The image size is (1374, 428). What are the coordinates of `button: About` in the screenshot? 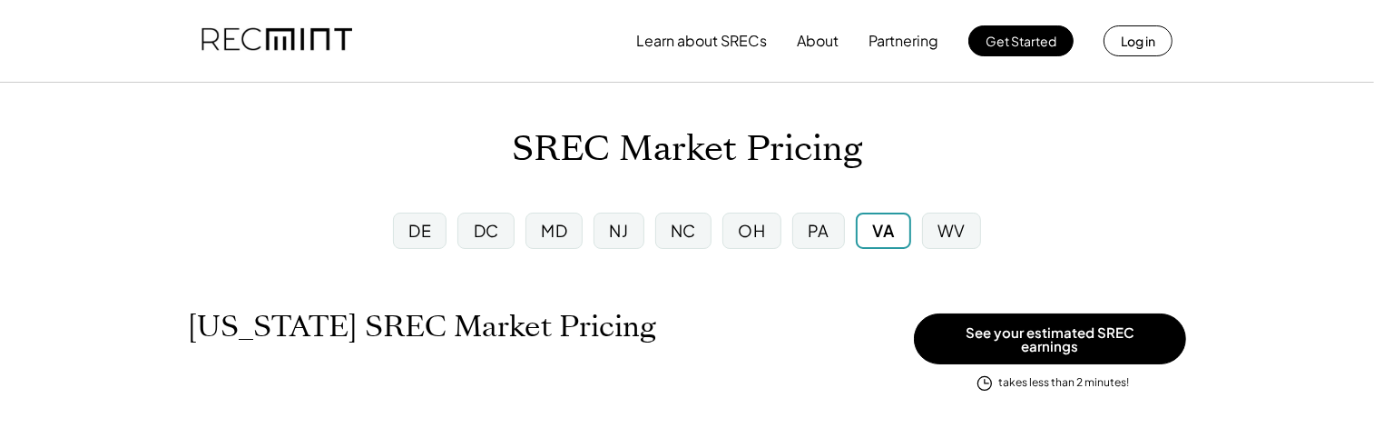 It's located at (818, 41).